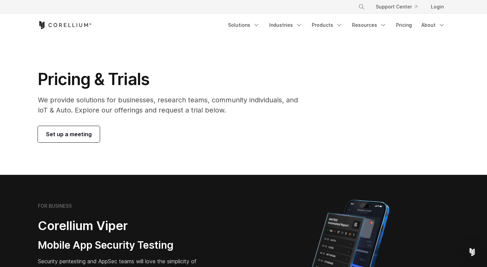 The width and height of the screenshot is (487, 267). What do you see at coordinates (244, 25) in the screenshot?
I see `a: Solutions` at bounding box center [244, 25].